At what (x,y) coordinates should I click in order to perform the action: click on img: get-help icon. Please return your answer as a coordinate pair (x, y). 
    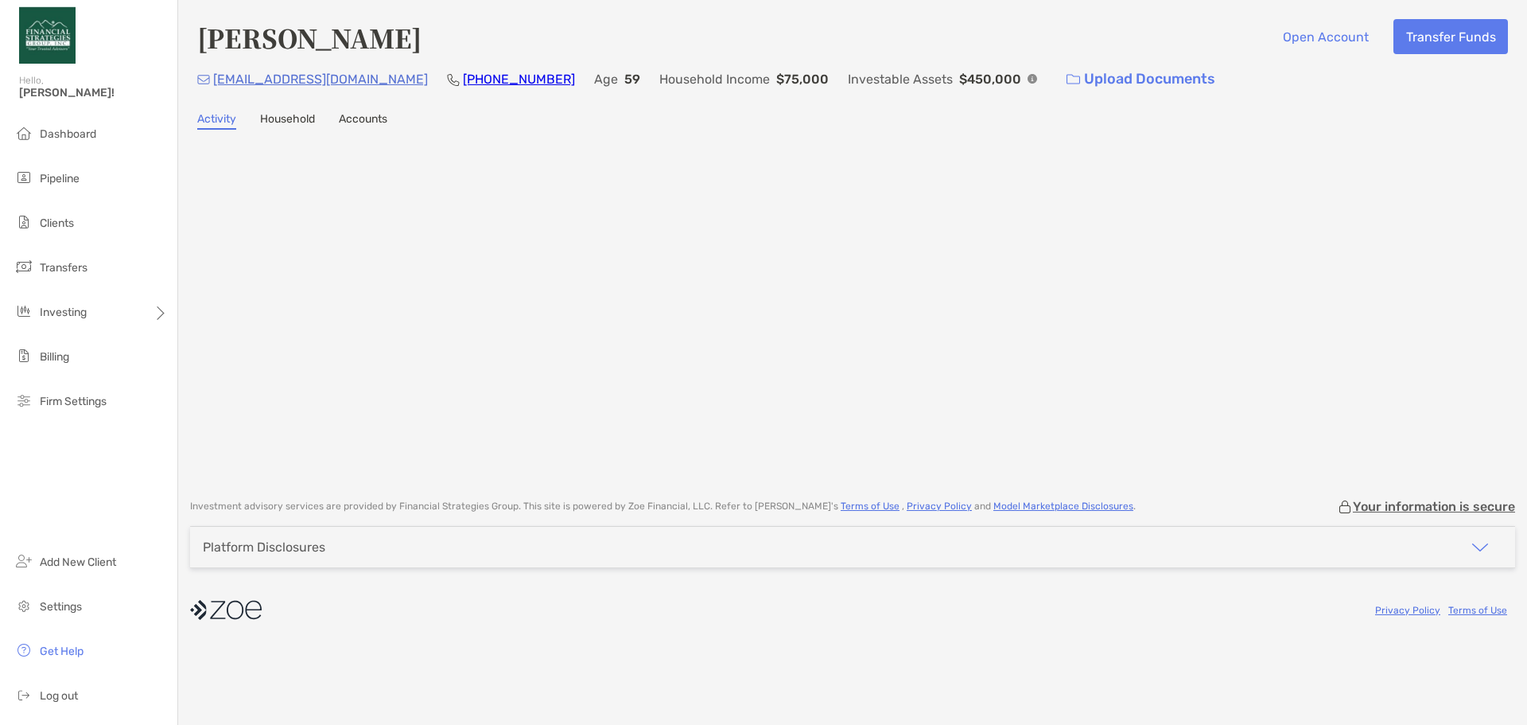
    Looking at the image, I should click on (24, 650).